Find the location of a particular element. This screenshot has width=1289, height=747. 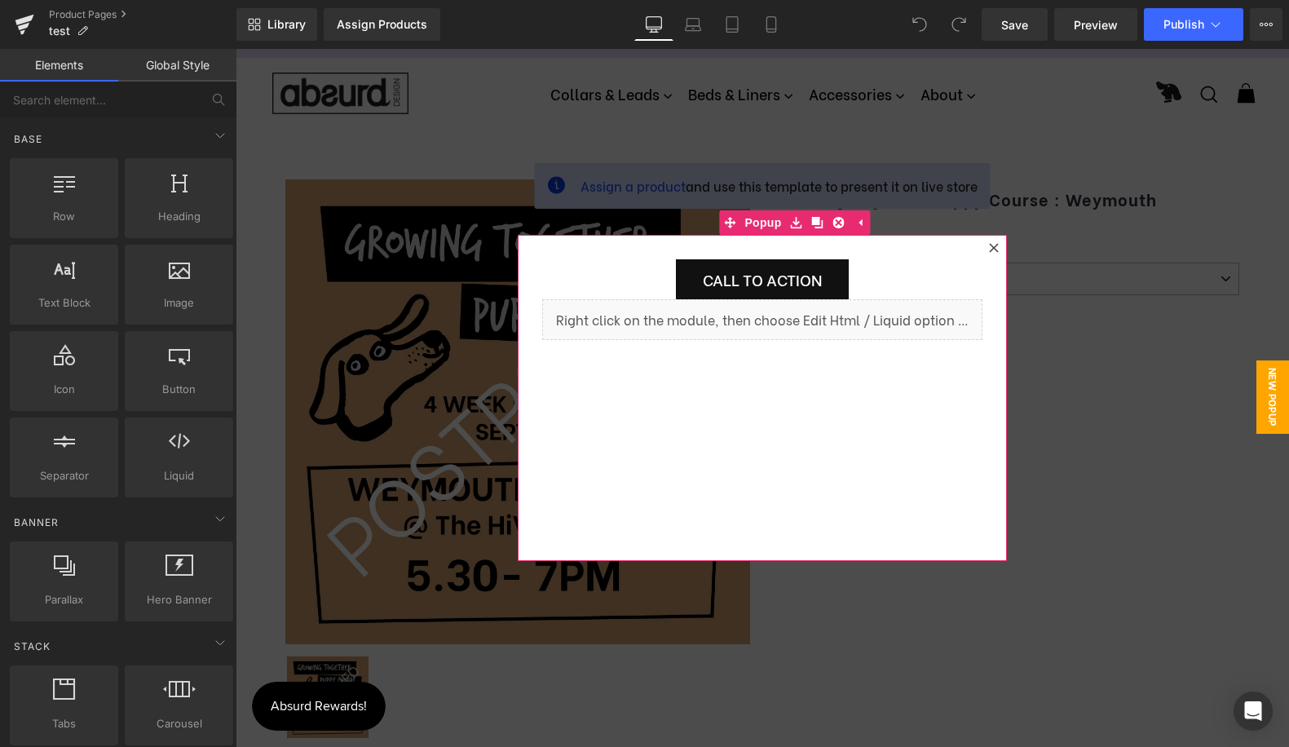

span: Tabs is located at coordinates (64, 723).